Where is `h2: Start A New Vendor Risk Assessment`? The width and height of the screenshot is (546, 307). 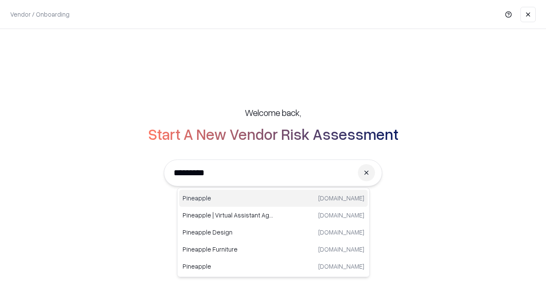 h2: Start A New Vendor Risk Assessment is located at coordinates (273, 134).